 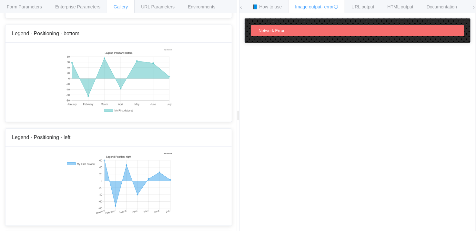 I want to click on span: Legend - Positioning - bottom, so click(x=46, y=33).